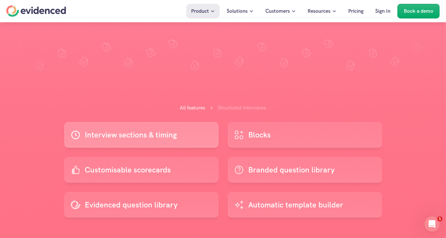 The height and width of the screenshot is (238, 446). I want to click on p: Automatic template builder, so click(296, 205).